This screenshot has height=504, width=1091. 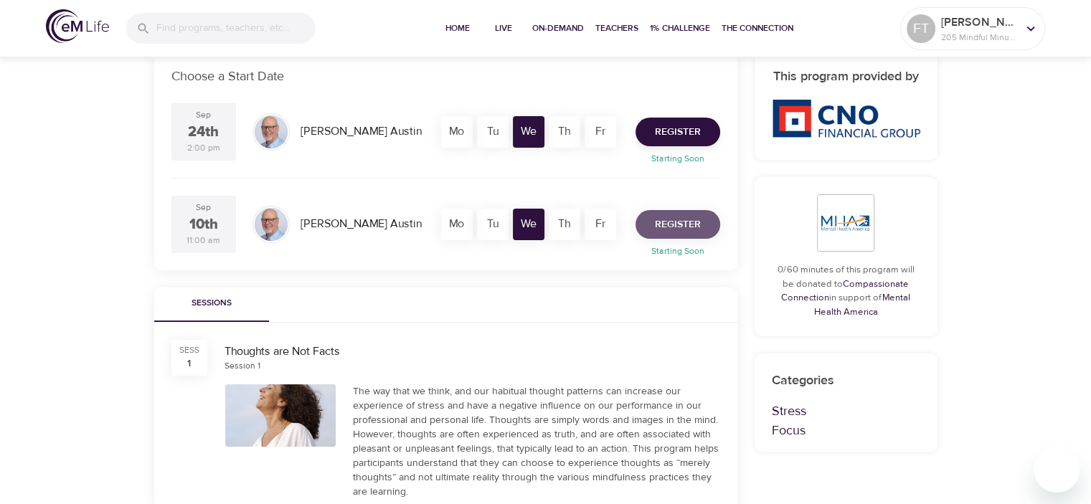 What do you see at coordinates (536, 442) in the screenshot?
I see `div: The way that we think, and our habitual thought patterns can increase our experience of stress an...` at bounding box center [536, 442].